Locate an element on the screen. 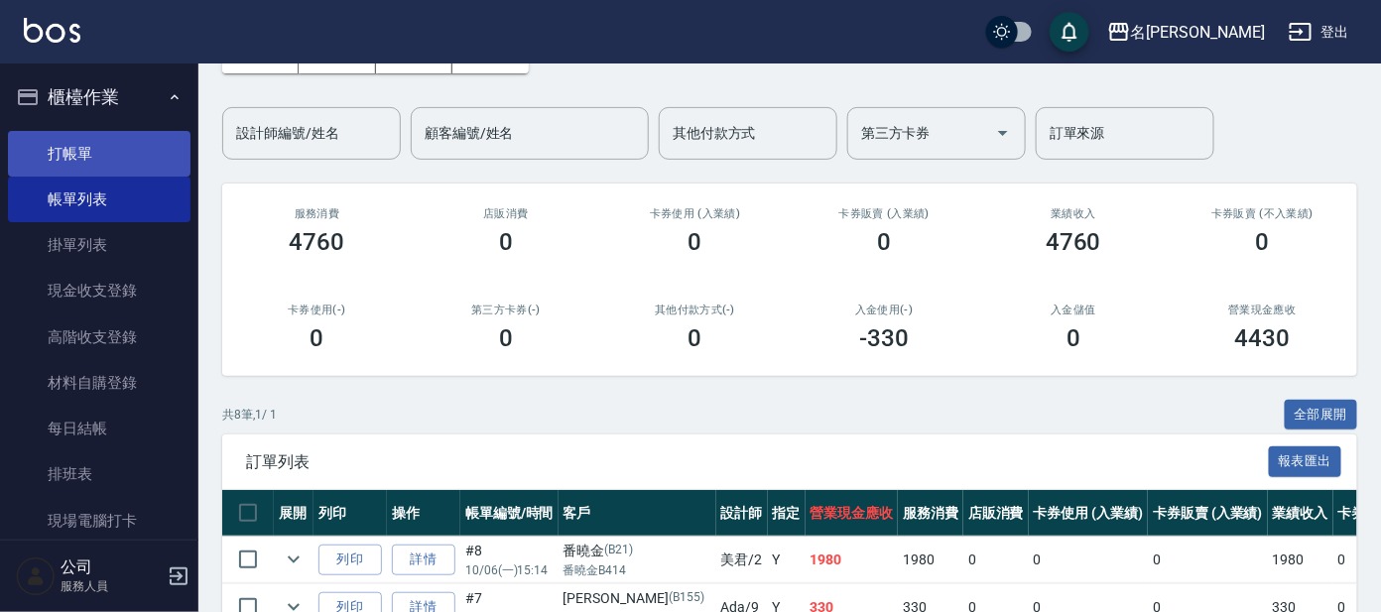 This screenshot has height=612, width=1381. h3: 服務消費 is located at coordinates (316, 213).